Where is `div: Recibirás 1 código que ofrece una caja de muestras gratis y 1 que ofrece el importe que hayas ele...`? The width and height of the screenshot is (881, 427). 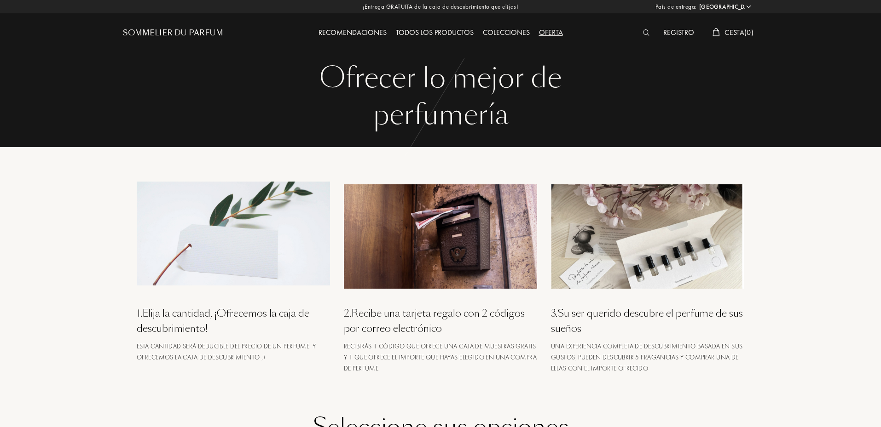
div: Recibirás 1 código que ofrece una caja de muestras gratis y 1 que ofrece el importe que hayas ele... is located at coordinates (440, 357).